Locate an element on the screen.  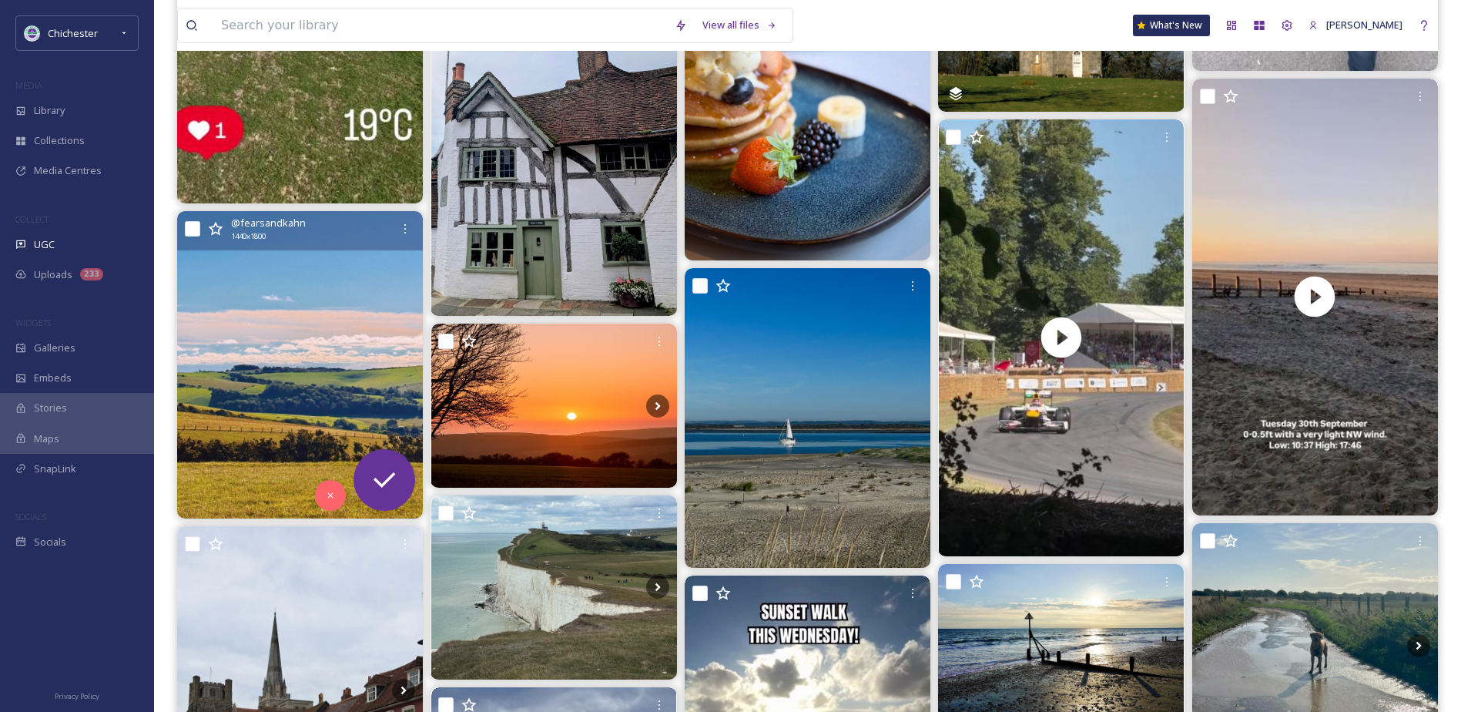
span: Galleries is located at coordinates (55, 347).